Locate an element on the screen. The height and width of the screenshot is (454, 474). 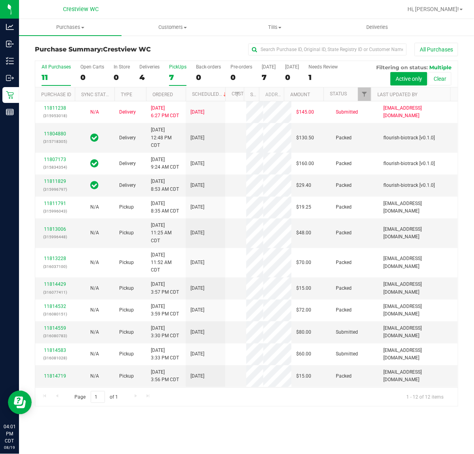
span: 1 - 12 of 12 items is located at coordinates (425, 397).